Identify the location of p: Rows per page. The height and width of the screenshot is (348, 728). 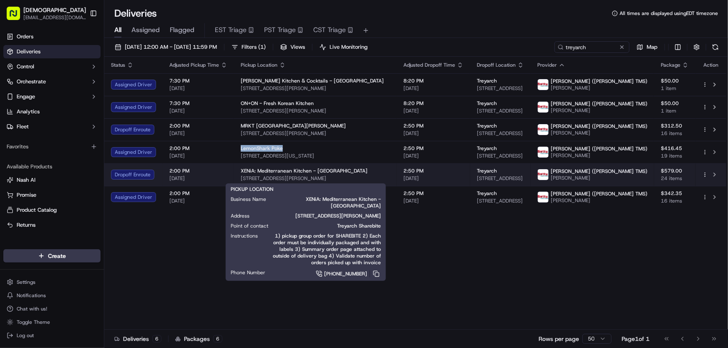
(559, 339).